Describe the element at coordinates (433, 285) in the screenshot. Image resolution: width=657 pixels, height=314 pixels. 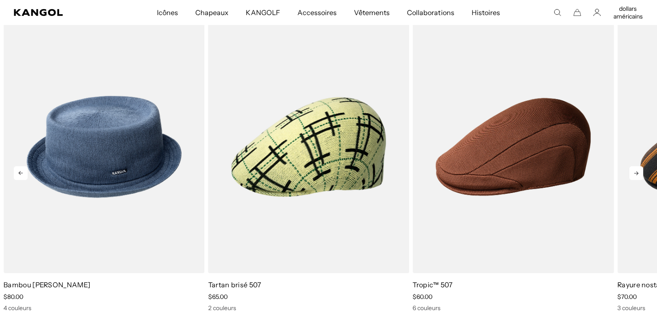
I see `a: Tropic™ 507` at that location.